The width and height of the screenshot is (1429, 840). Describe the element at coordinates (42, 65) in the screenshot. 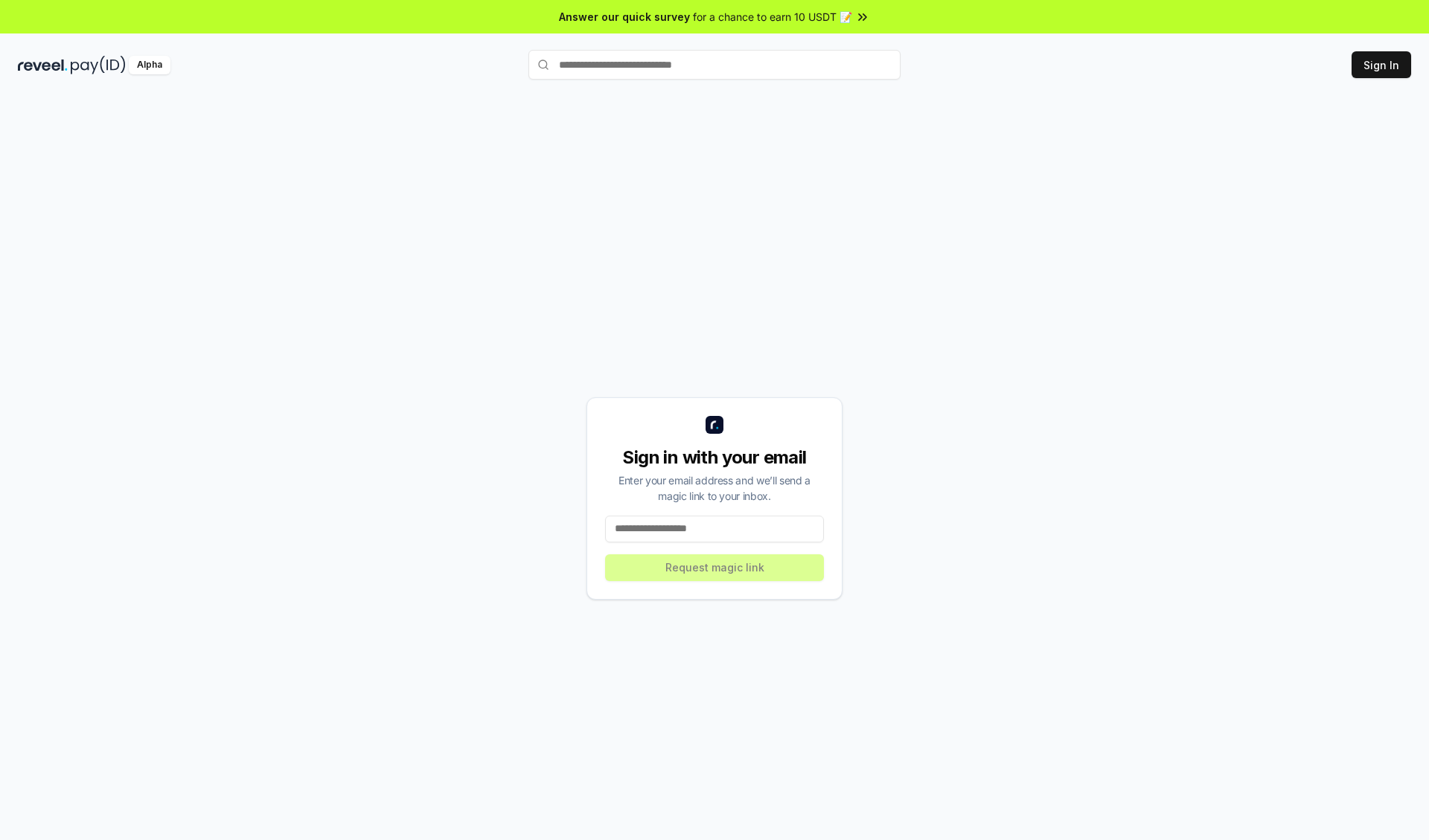

I see `img: reveel_dark` at that location.